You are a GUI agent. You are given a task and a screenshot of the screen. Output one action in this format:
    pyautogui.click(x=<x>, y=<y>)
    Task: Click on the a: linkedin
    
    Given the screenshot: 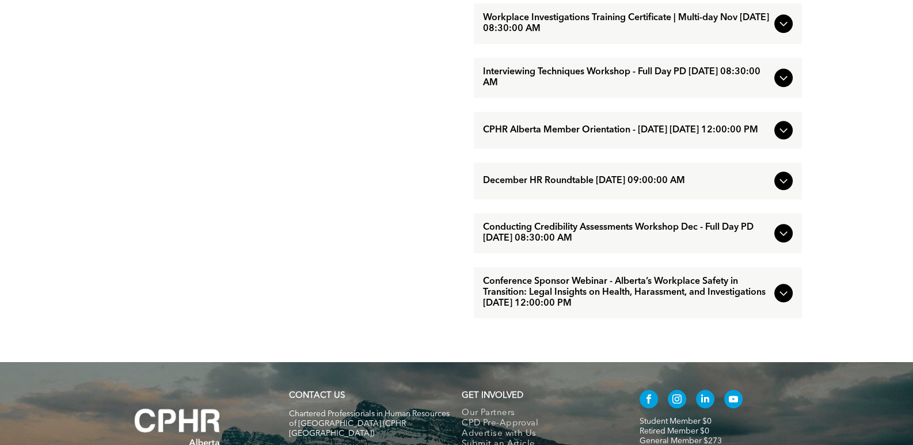 What is the action you would take?
    pyautogui.click(x=705, y=400)
    